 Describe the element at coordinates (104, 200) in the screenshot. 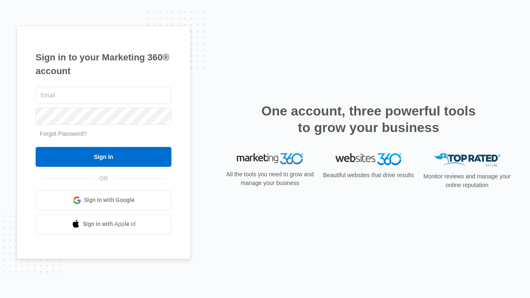

I see `a: Sign in with Google` at that location.